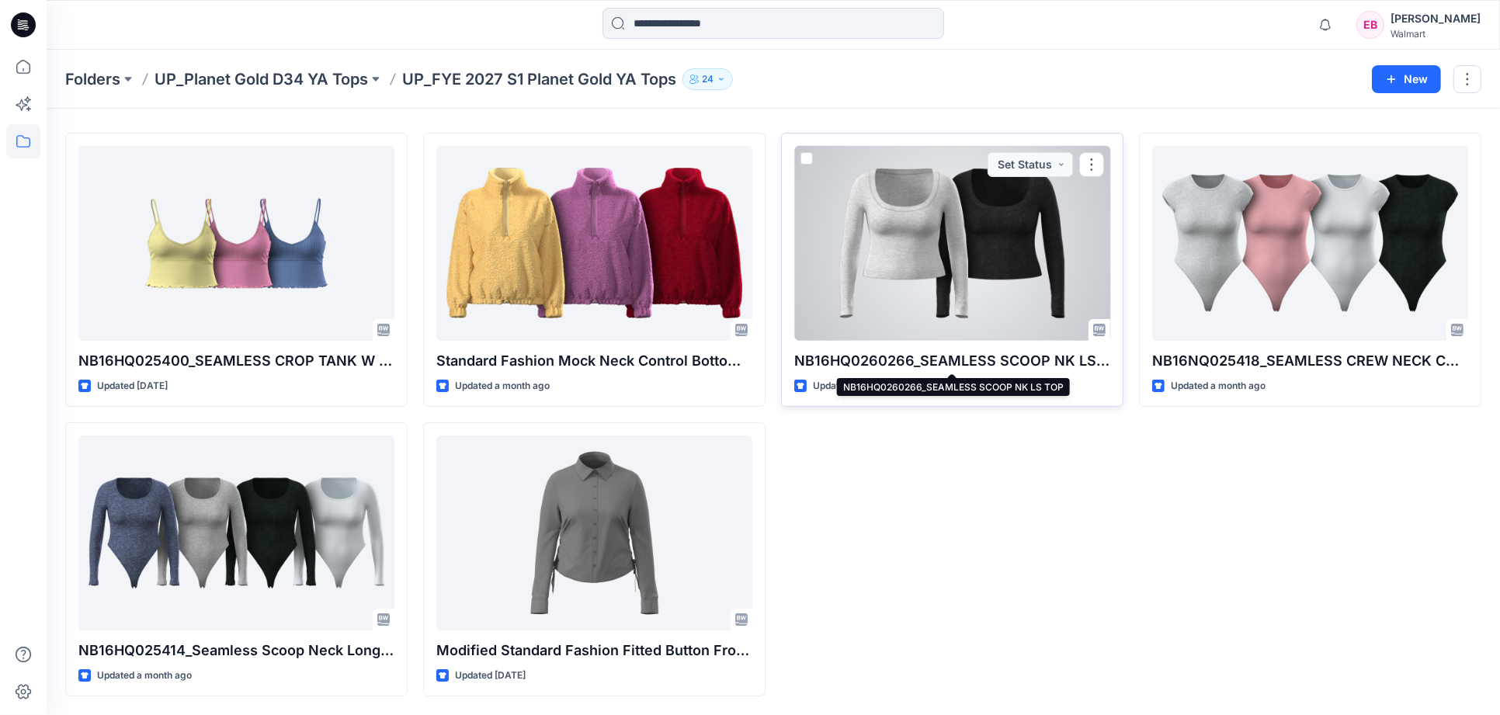 The height and width of the screenshot is (715, 1500). Describe the element at coordinates (707, 79) in the screenshot. I see `p: 24` at that location.